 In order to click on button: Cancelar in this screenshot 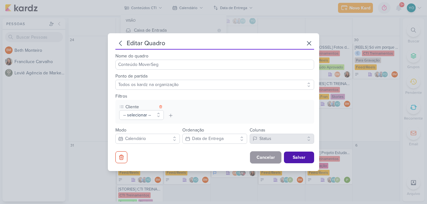, I will do `click(266, 158)`.